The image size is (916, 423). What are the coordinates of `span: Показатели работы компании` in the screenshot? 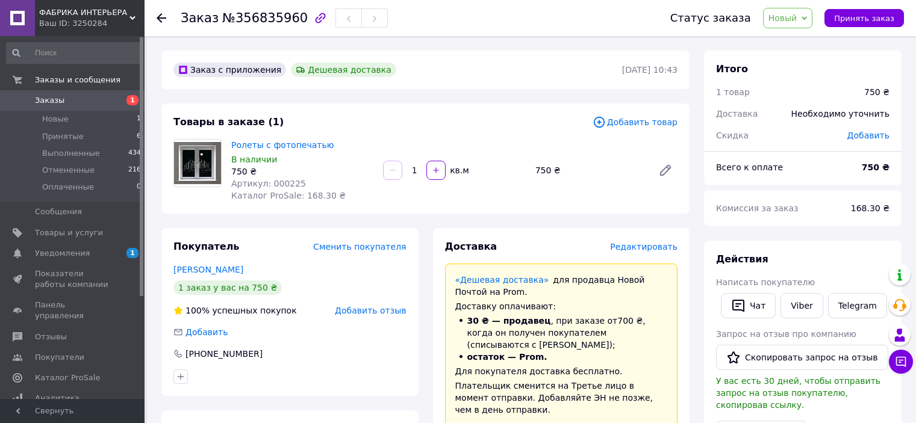 It's located at (73, 279).